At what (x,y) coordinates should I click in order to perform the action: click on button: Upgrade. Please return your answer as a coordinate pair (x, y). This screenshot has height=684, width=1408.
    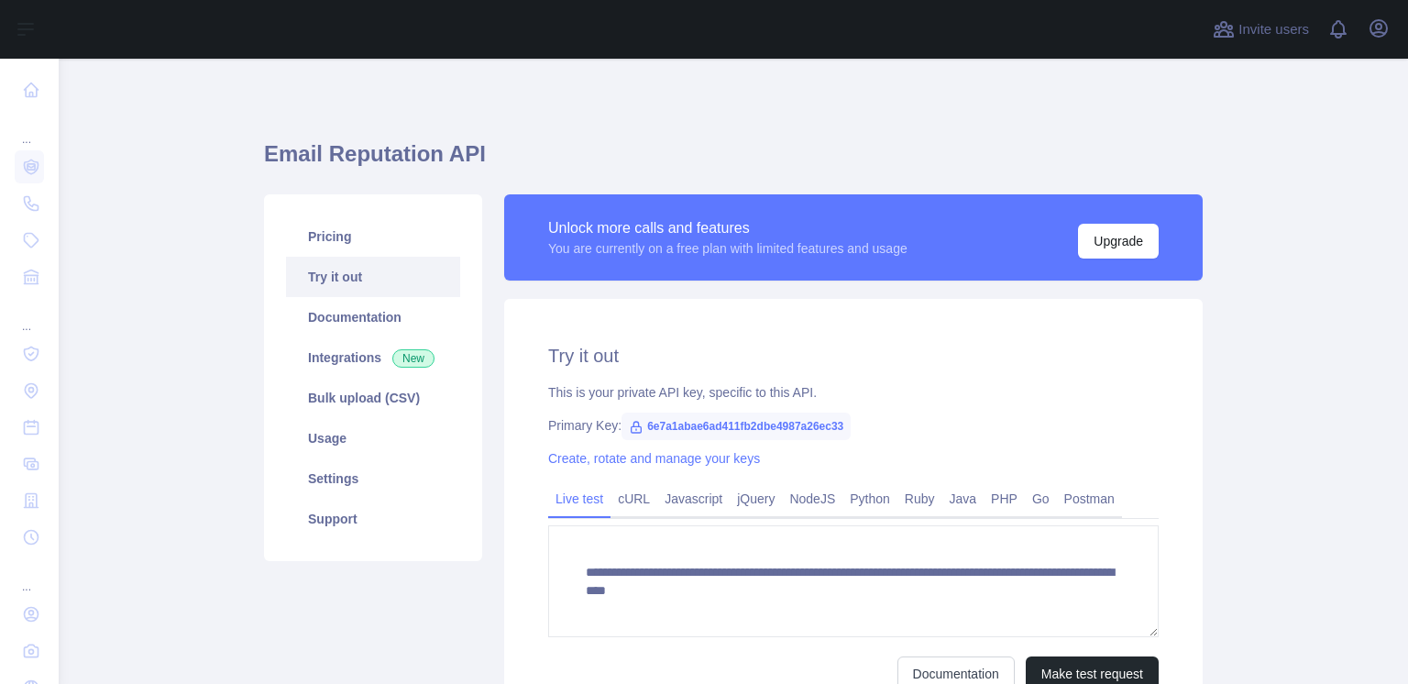
    Looking at the image, I should click on (1119, 241).